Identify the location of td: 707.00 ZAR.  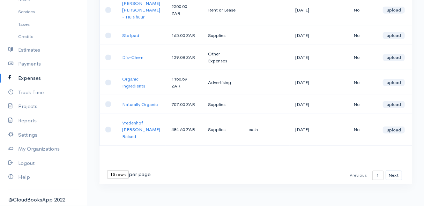
(184, 105).